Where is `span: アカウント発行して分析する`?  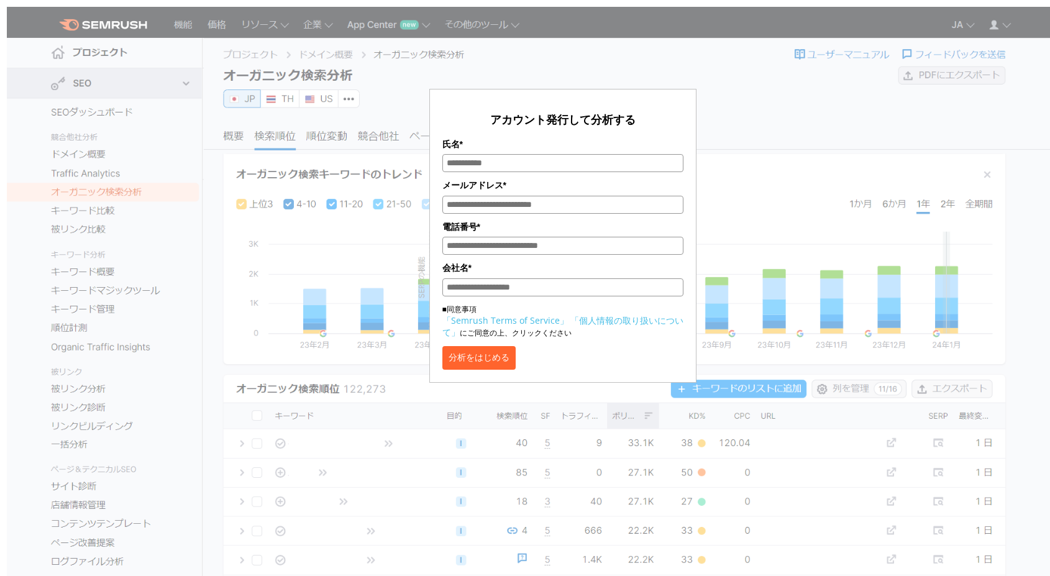
span: アカウント発行して分析する is located at coordinates (563, 119).